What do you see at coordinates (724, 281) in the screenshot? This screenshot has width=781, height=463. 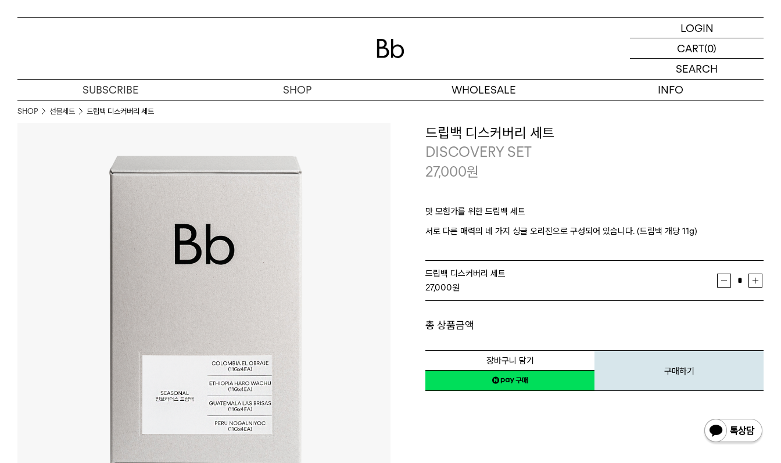 I see `button: 감소` at bounding box center [724, 281].